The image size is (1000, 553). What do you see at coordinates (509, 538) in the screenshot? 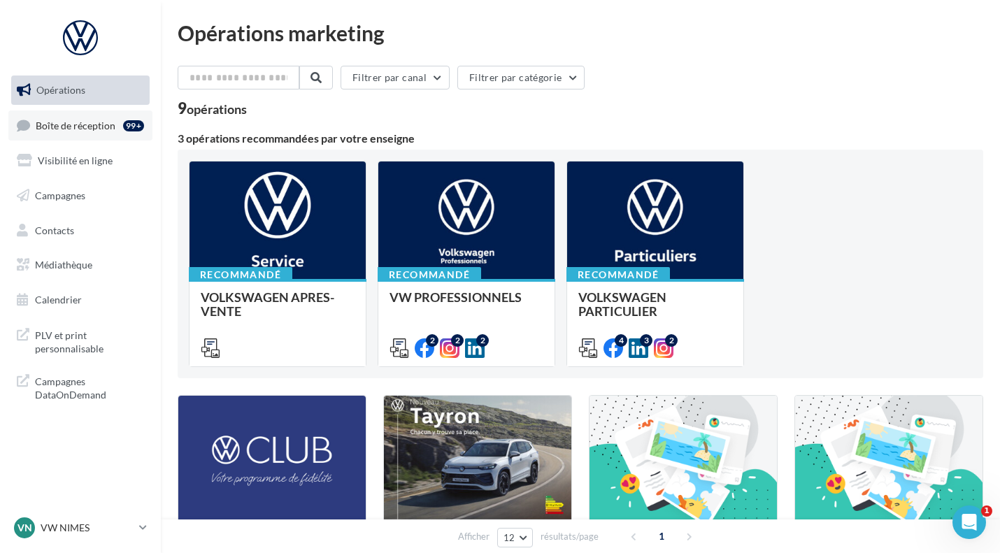
I see `span: 12` at bounding box center [509, 538].